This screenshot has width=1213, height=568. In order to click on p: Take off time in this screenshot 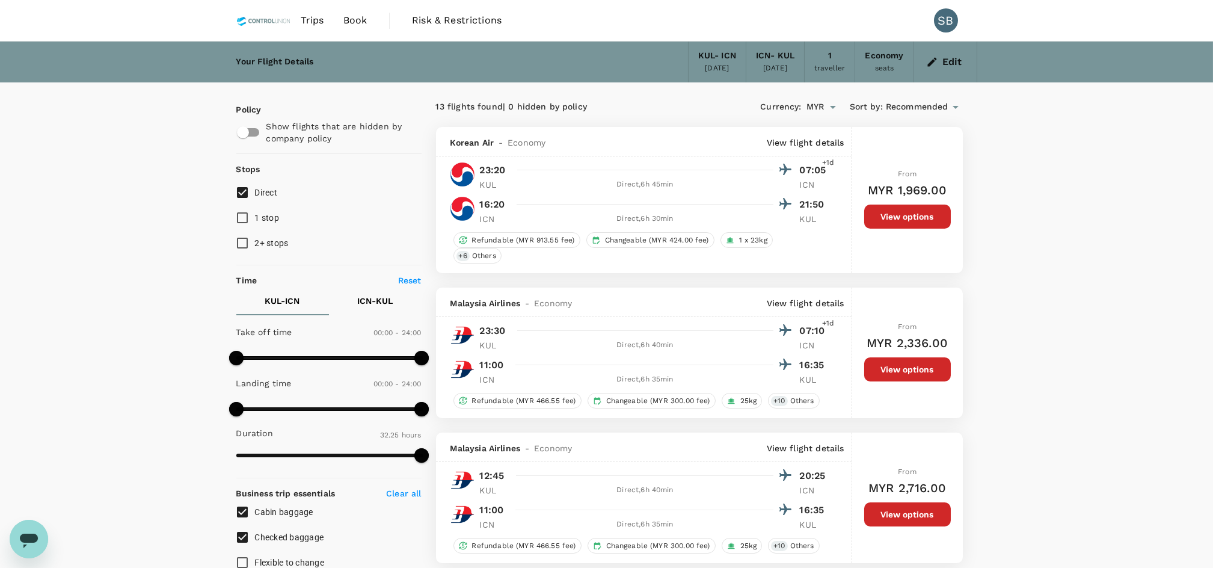, I will do `click(264, 332)`.